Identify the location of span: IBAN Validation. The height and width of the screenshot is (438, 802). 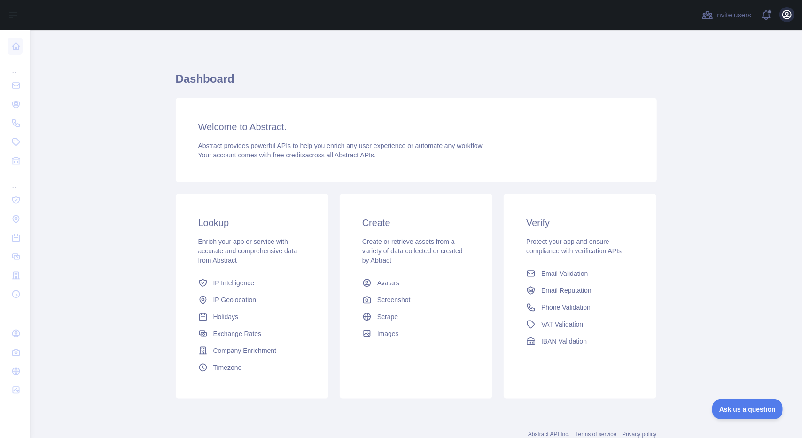
(564, 341).